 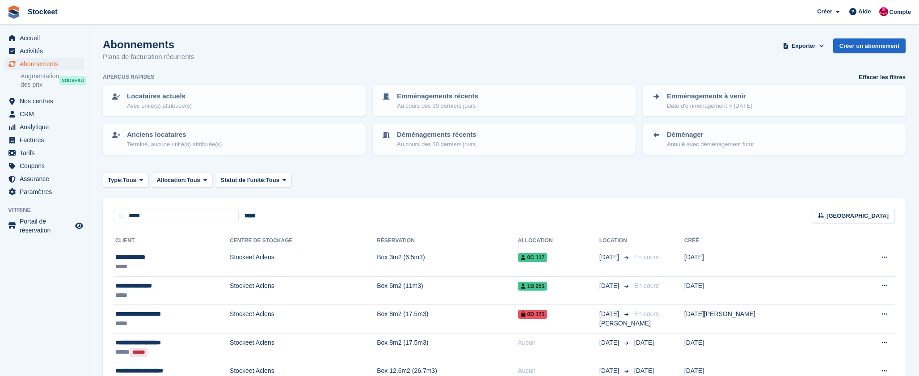 What do you see at coordinates (774, 139) in the screenshot?
I see `a: Déménager Annulé avec déménagement futur` at bounding box center [774, 139].